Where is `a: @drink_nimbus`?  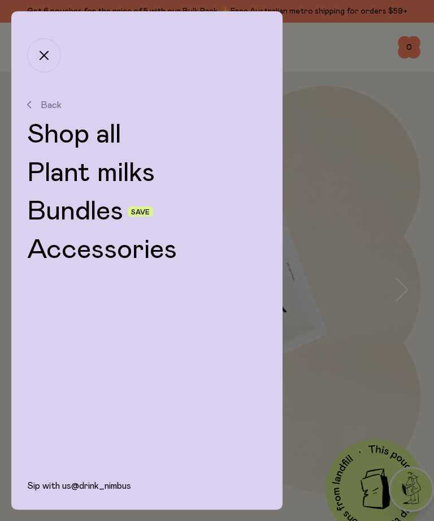
a: @drink_nimbus is located at coordinates (101, 486).